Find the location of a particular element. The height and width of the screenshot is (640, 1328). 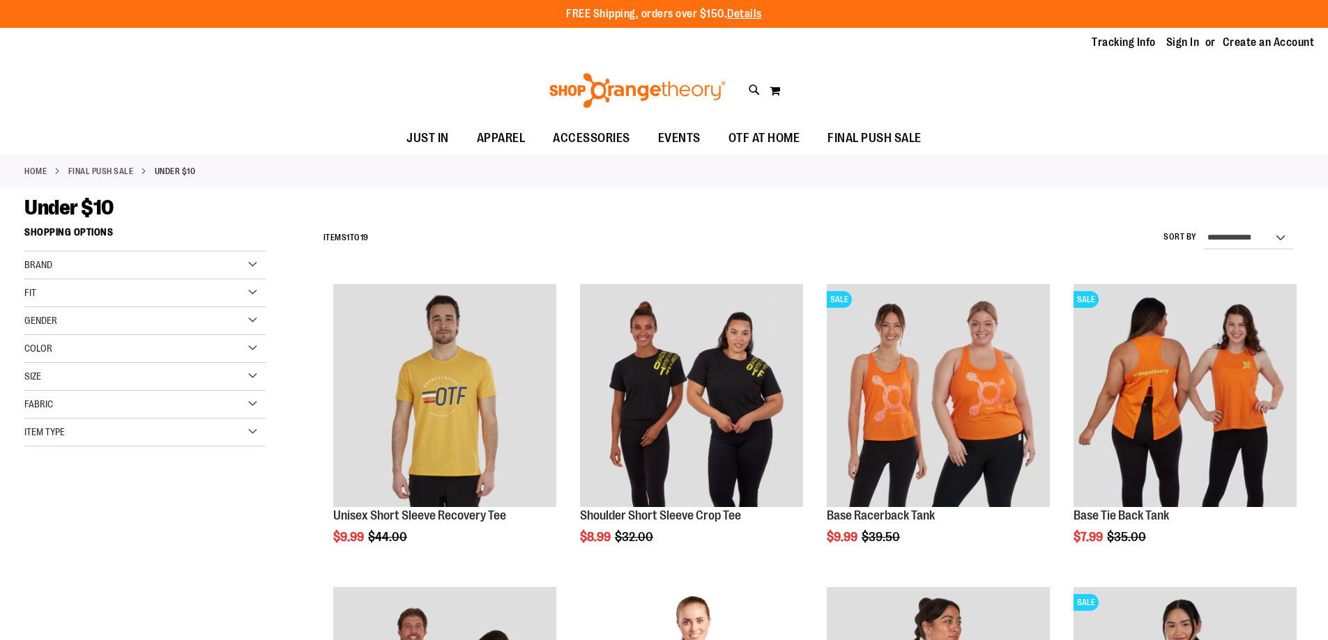

a: Product image for Base Tie Back TankSALE is located at coordinates (1185, 397).